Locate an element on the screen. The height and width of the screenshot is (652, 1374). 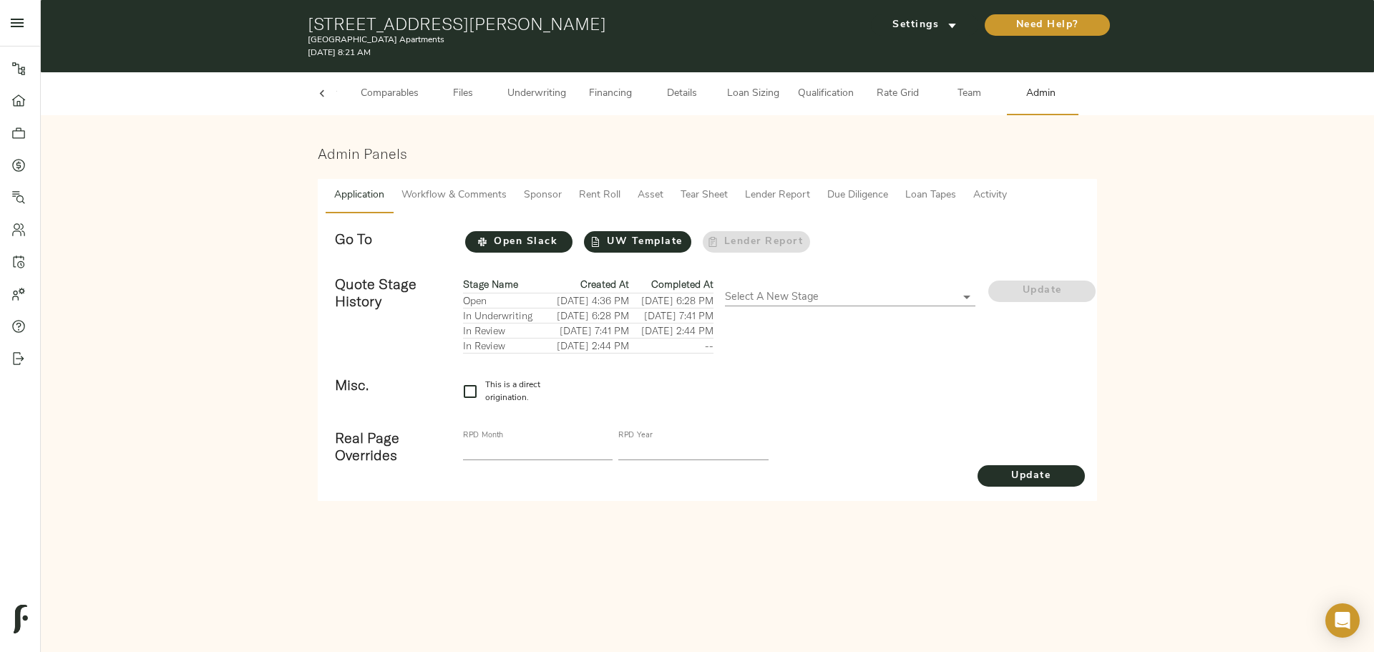
td: Open is located at coordinates (504, 301).